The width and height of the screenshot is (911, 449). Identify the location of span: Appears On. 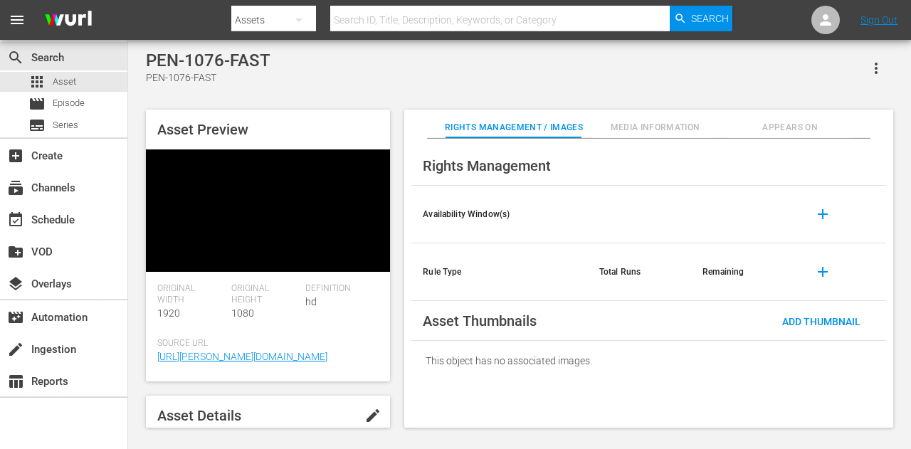
(790, 127).